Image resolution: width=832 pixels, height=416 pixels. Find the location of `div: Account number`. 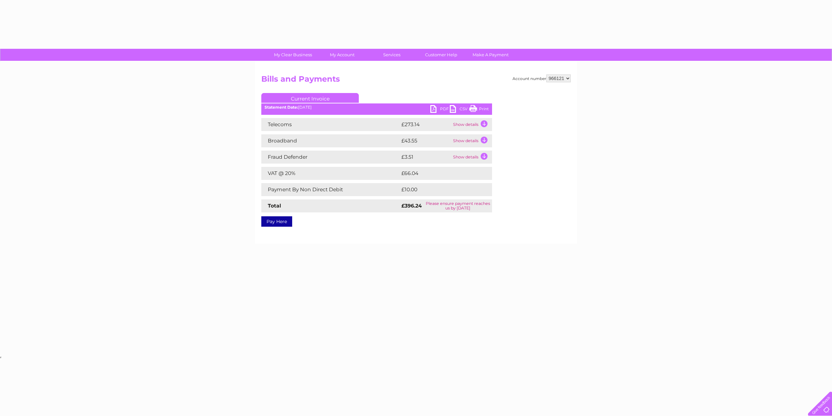

div: Account number is located at coordinates (542, 78).